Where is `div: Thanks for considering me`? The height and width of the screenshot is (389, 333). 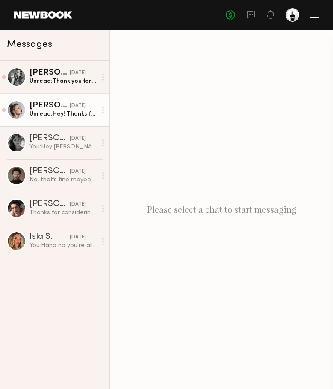
div: Thanks for considering me is located at coordinates (63, 213).